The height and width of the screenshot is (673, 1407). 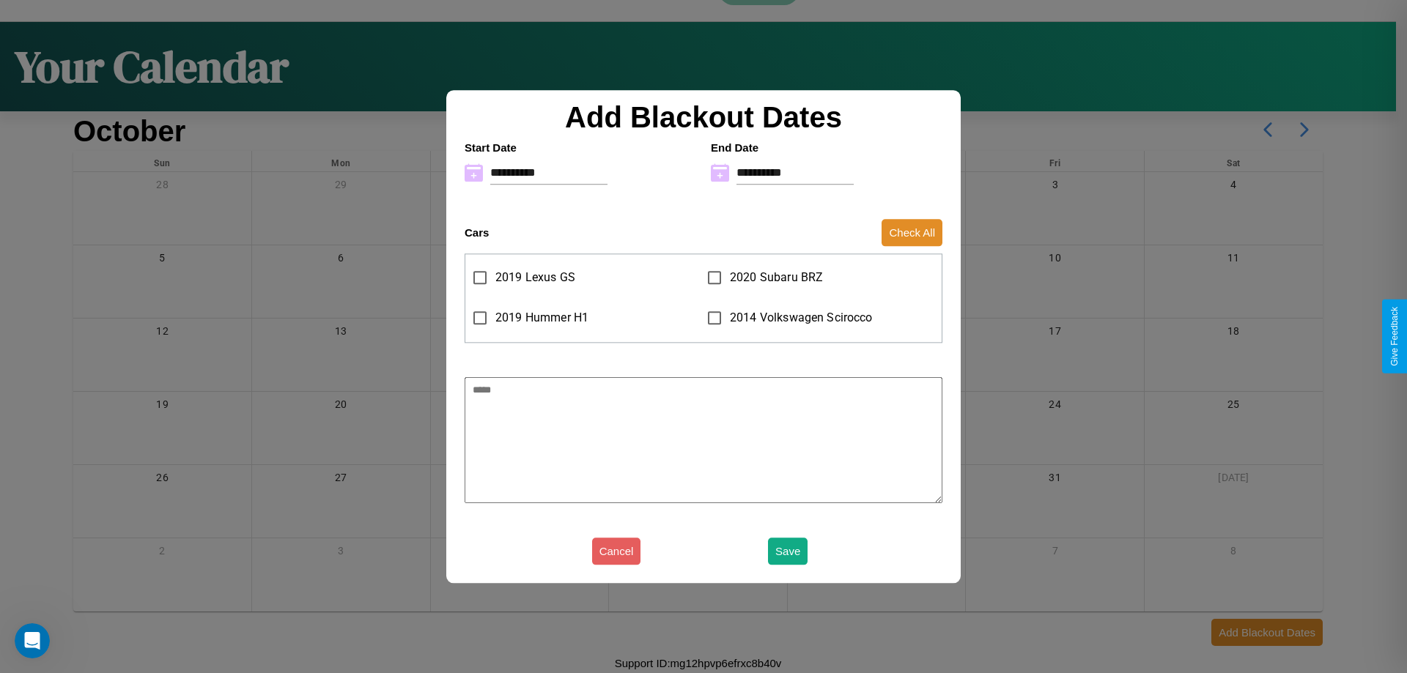 What do you see at coordinates (776, 278) in the screenshot?
I see `span: 2020 Subaru BRZ` at bounding box center [776, 278].